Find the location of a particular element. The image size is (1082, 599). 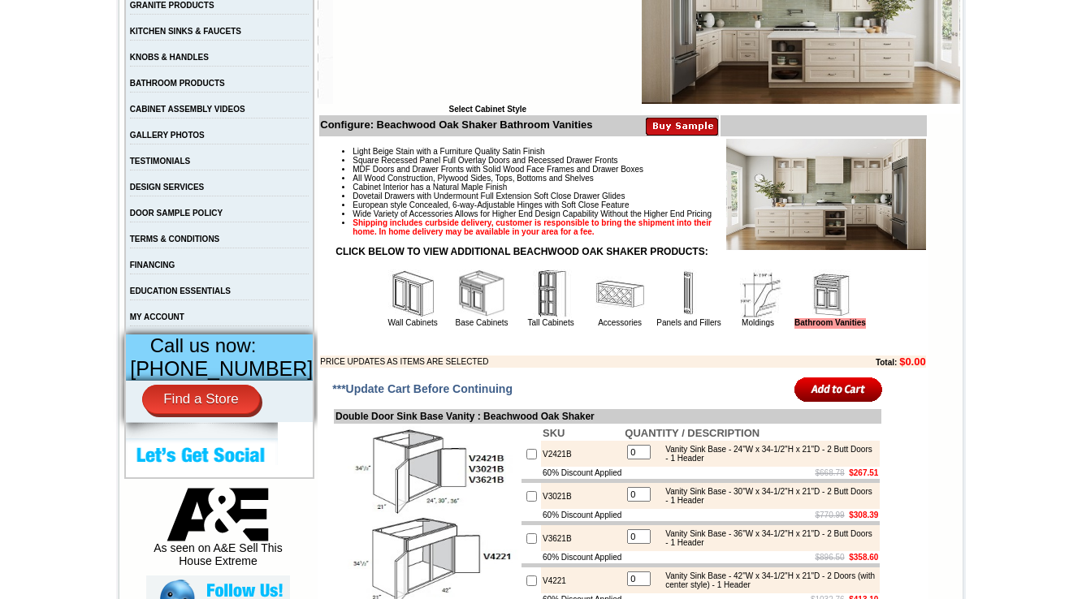

a: DESIGN SERVICES is located at coordinates (167, 187).